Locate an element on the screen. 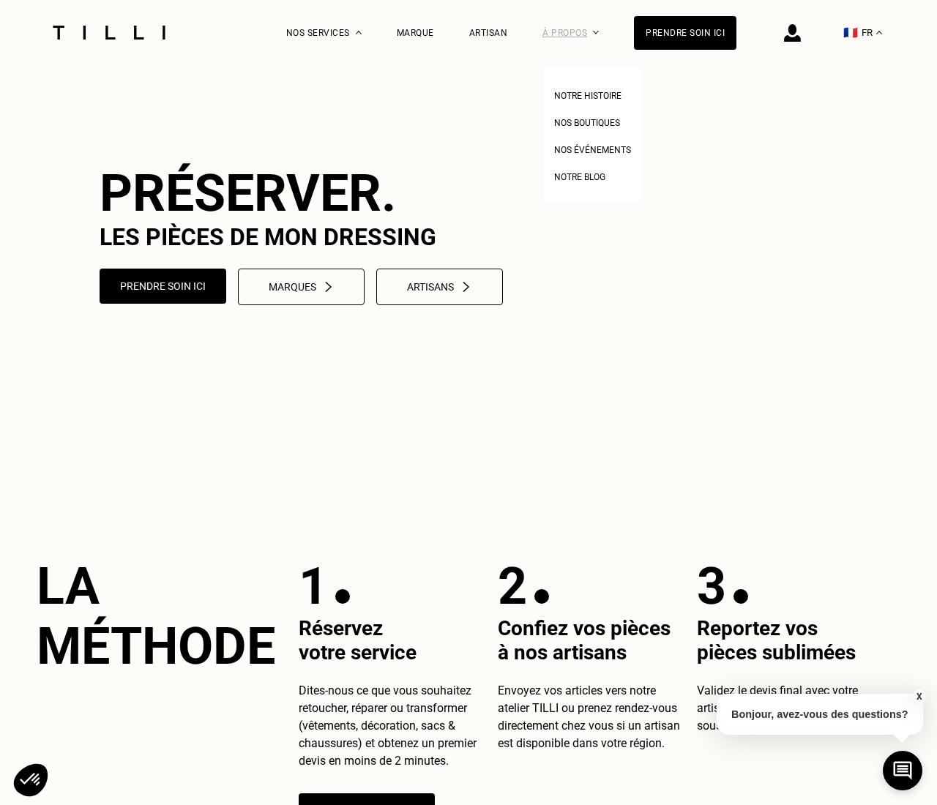 The height and width of the screenshot is (805, 937). a: Notre blog is located at coordinates (580, 175).